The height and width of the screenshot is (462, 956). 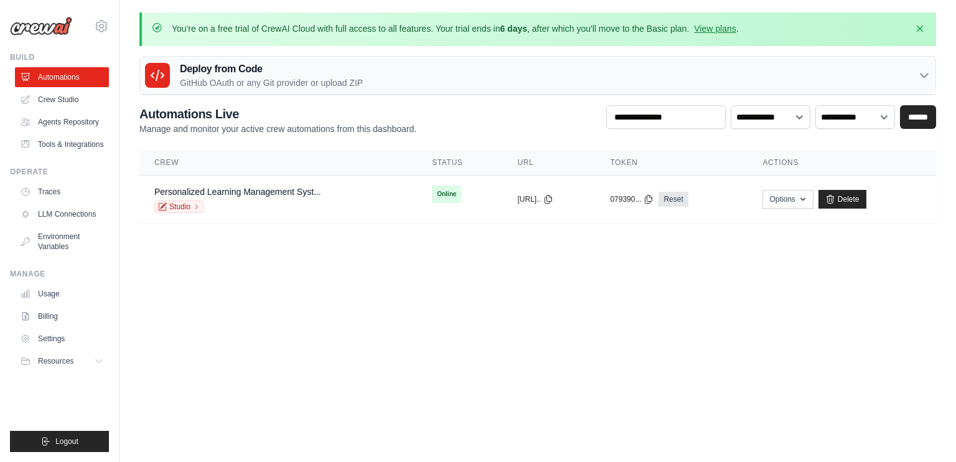 I want to click on a: Environment Variables, so click(x=62, y=242).